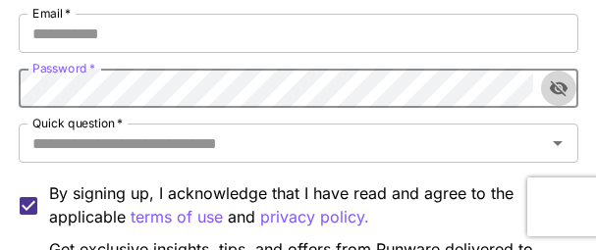 This screenshot has width=596, height=250. I want to click on p: By signing up, I acknowledge that I have read and agree to the applicable and, so click(305, 205).